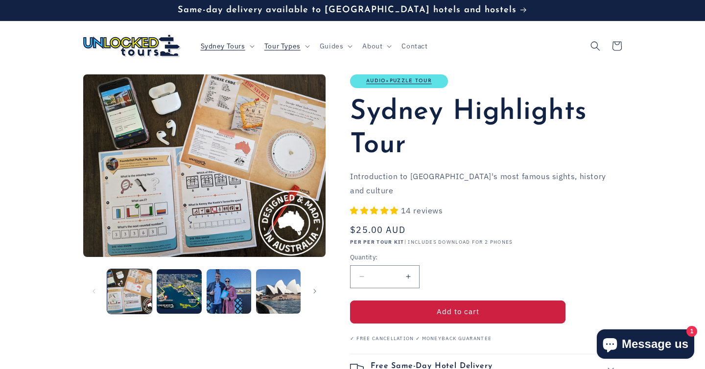  Describe the element at coordinates (376, 46) in the screenshot. I see `summary: About` at that location.